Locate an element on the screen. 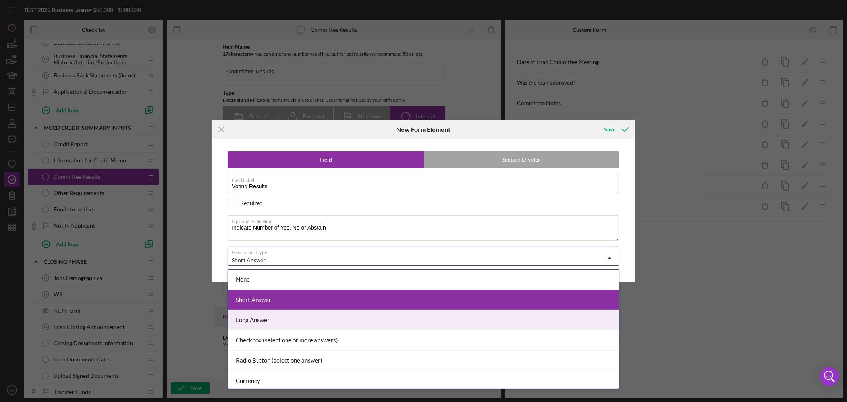 Image resolution: width=847 pixels, height=402 pixels. div: Currency is located at coordinates (424, 381).